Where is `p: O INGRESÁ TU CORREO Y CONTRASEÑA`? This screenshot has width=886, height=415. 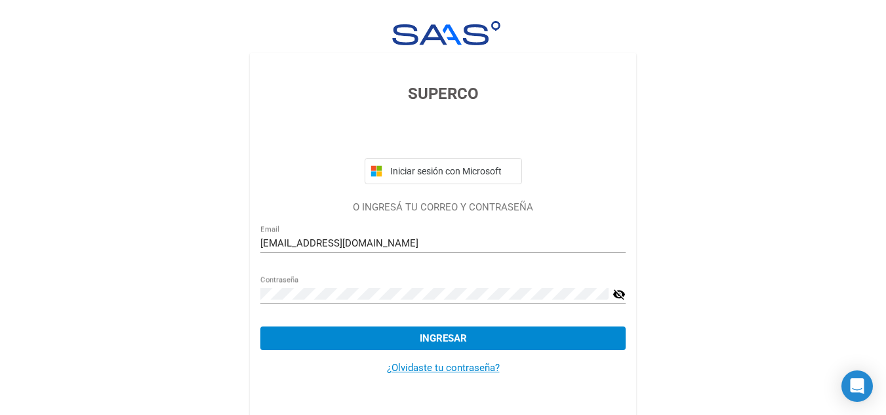 p: O INGRESÁ TU CORREO Y CONTRASEÑA is located at coordinates (442, 207).